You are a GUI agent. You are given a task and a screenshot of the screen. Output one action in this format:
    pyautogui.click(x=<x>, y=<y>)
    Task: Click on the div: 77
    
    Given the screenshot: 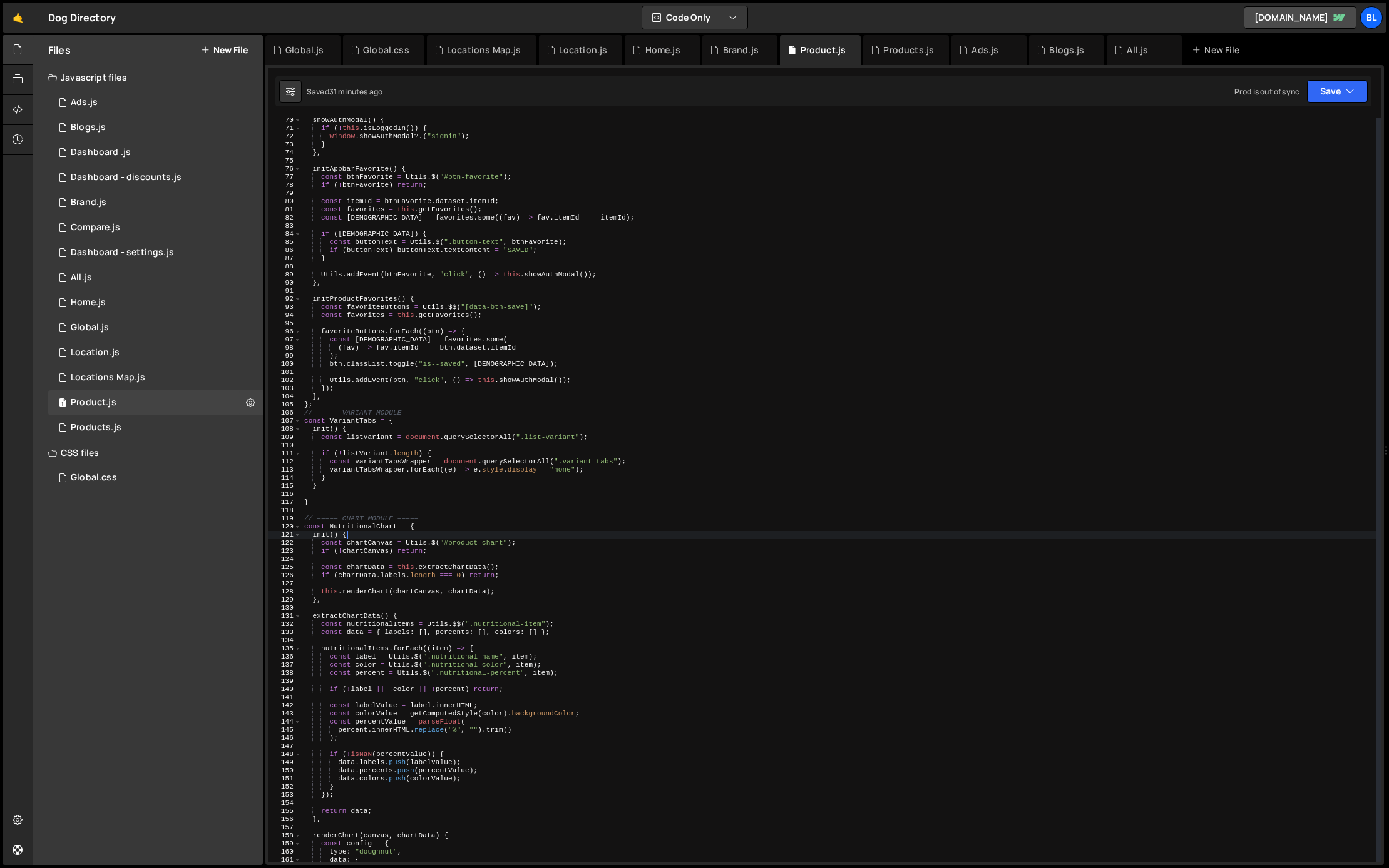 What is the action you would take?
    pyautogui.click(x=285, y=177)
    